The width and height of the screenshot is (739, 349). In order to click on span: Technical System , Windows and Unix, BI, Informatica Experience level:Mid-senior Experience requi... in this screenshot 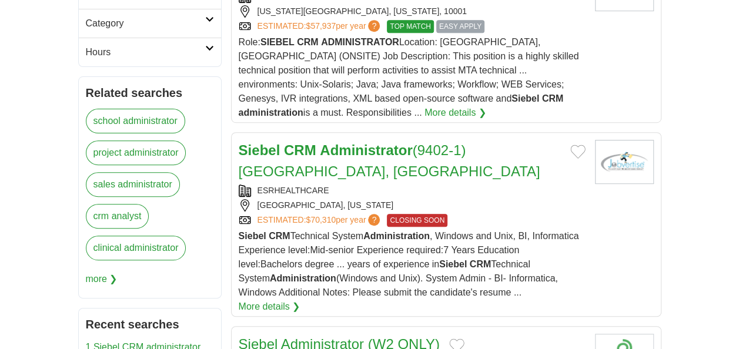, I will do `click(408, 264)`.